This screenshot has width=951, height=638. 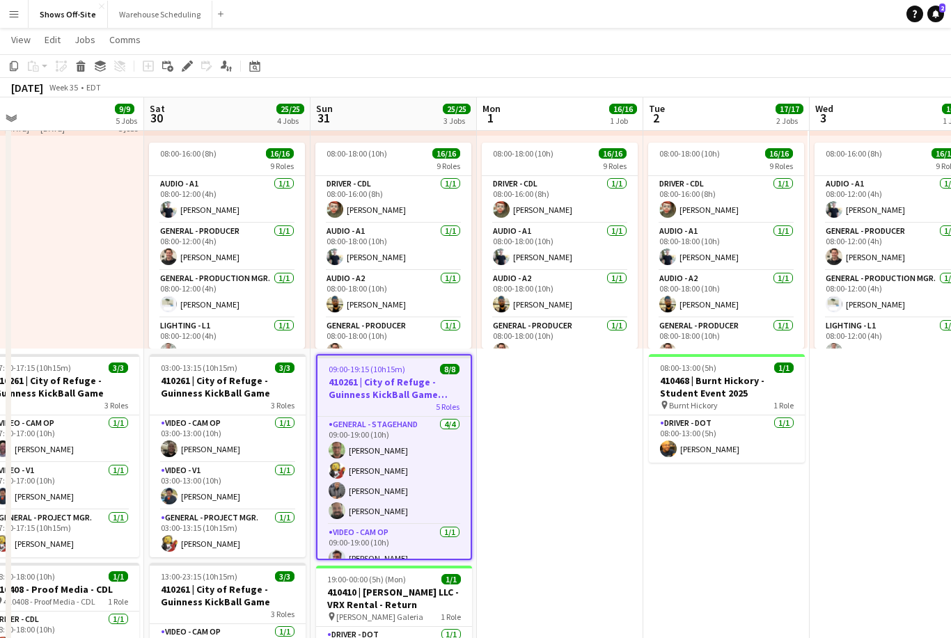 I want to click on h3: 410261 | City of Refuge - Guinness KickBall Game Load Out, so click(x=394, y=388).